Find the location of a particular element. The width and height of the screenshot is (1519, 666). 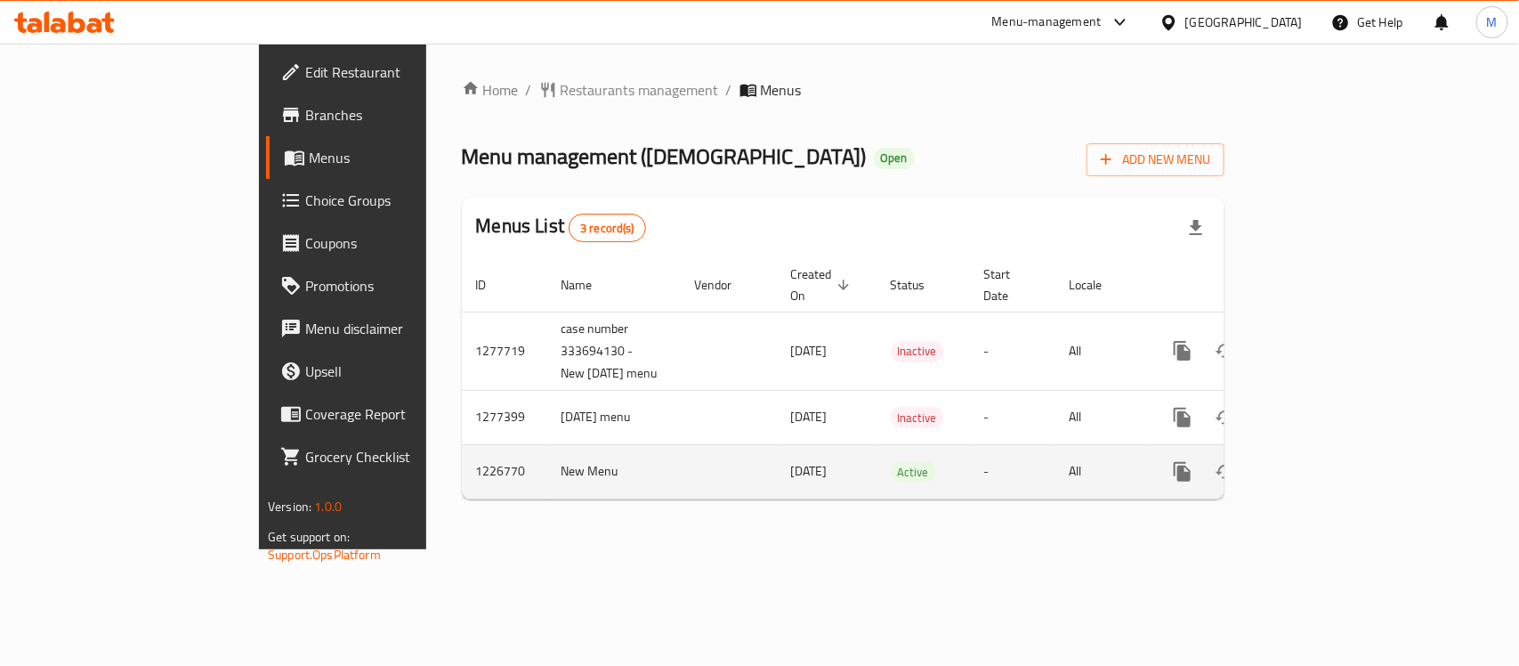

span: Grocery Checklist is located at coordinates (401, 456).